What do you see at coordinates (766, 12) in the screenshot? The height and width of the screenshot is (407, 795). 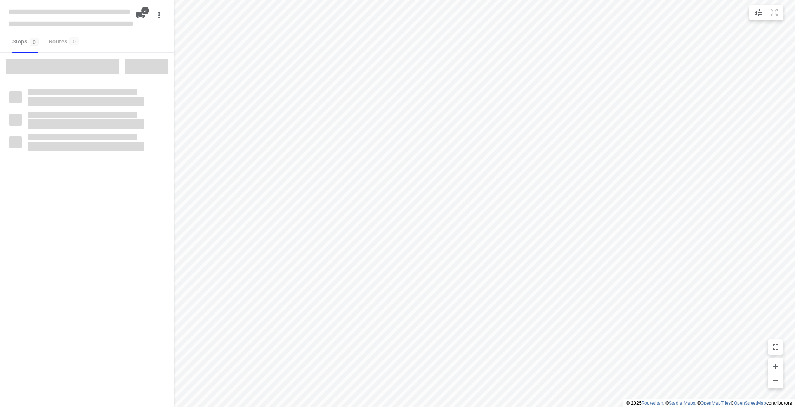 I see `div: small contained button group` at bounding box center [766, 12].